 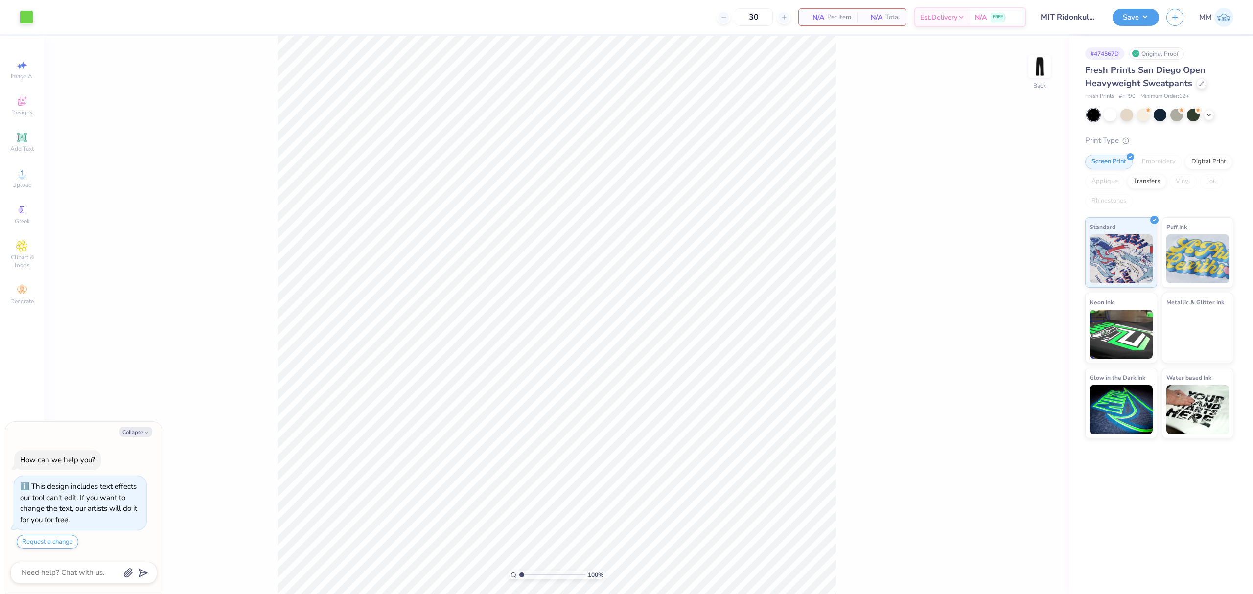 I want to click on img: Mariah Myssa Salurio, so click(x=1223, y=17).